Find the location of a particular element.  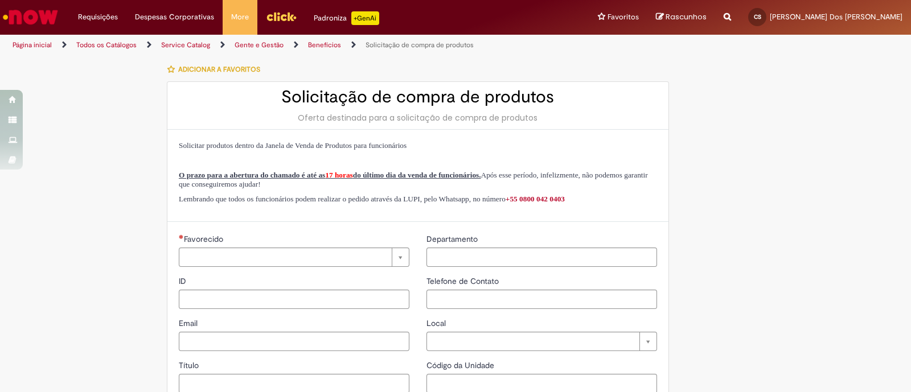

span: Título is located at coordinates (190, 365).